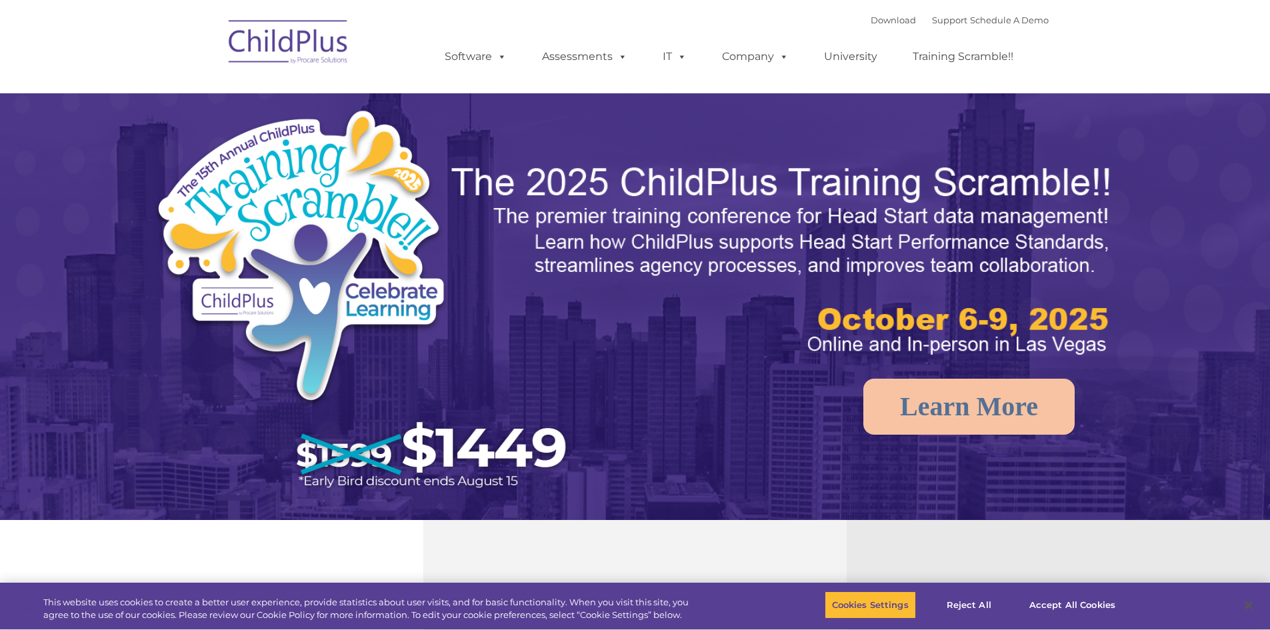 Image resolution: width=1270 pixels, height=630 pixels. What do you see at coordinates (289, 44) in the screenshot?
I see `img: ChildPlus by Procare Solutions` at bounding box center [289, 44].